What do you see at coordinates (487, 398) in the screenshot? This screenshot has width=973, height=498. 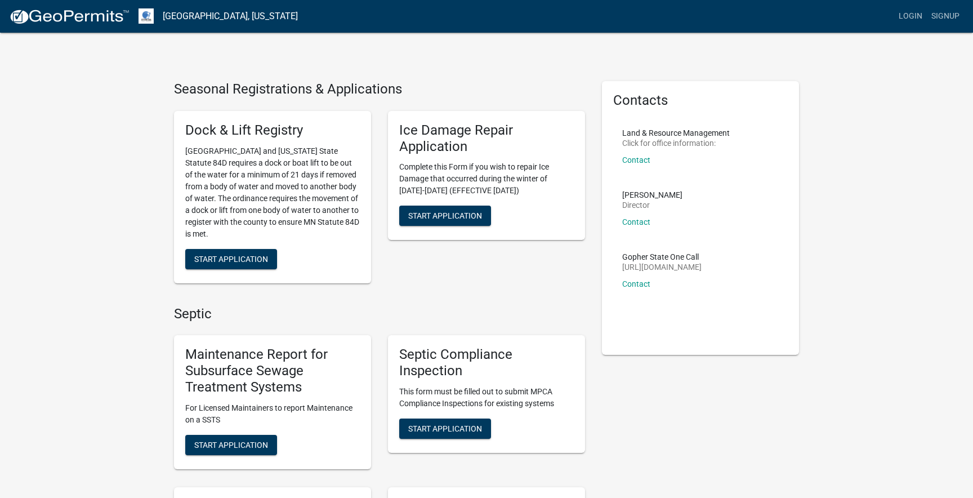 I see `p: This form must be filled out to submit MPCA Compliance Inspections for existing systems` at bounding box center [487, 398].